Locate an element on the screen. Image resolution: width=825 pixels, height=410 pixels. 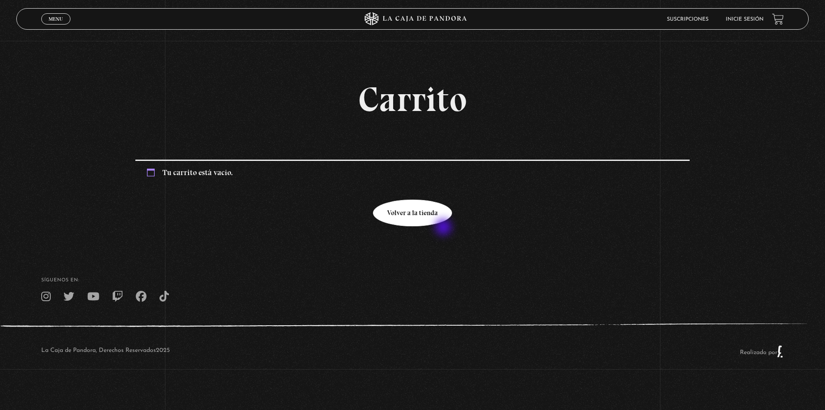
span: Cerrar is located at coordinates (56, 27).